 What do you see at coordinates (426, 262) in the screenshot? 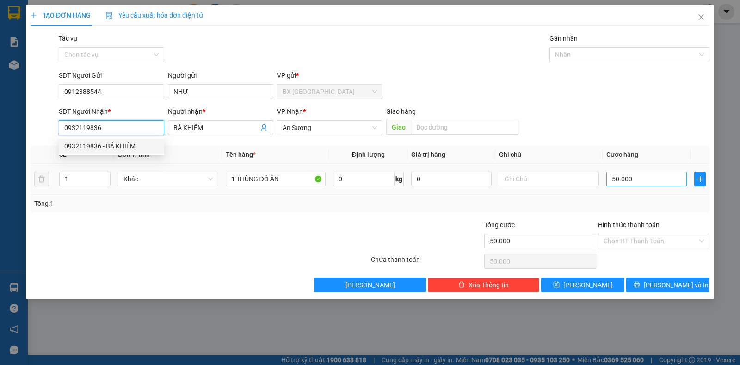
I see `div: Chưa thanh toán` at bounding box center [426, 262].